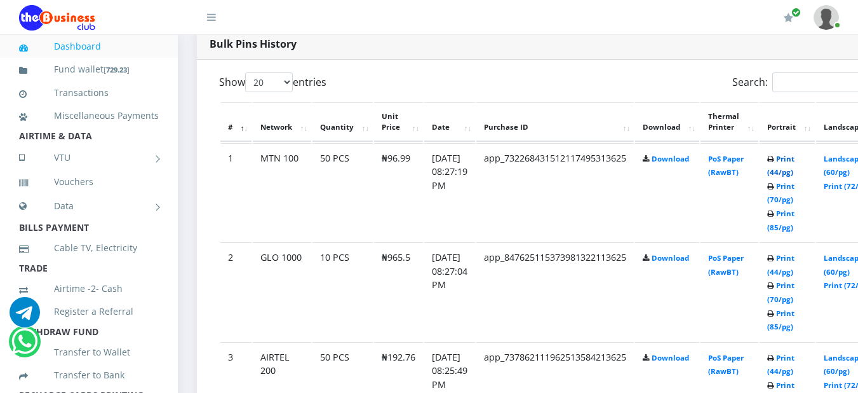  What do you see at coordinates (89, 311) in the screenshot?
I see `a: Register a Referral` at bounding box center [89, 311].